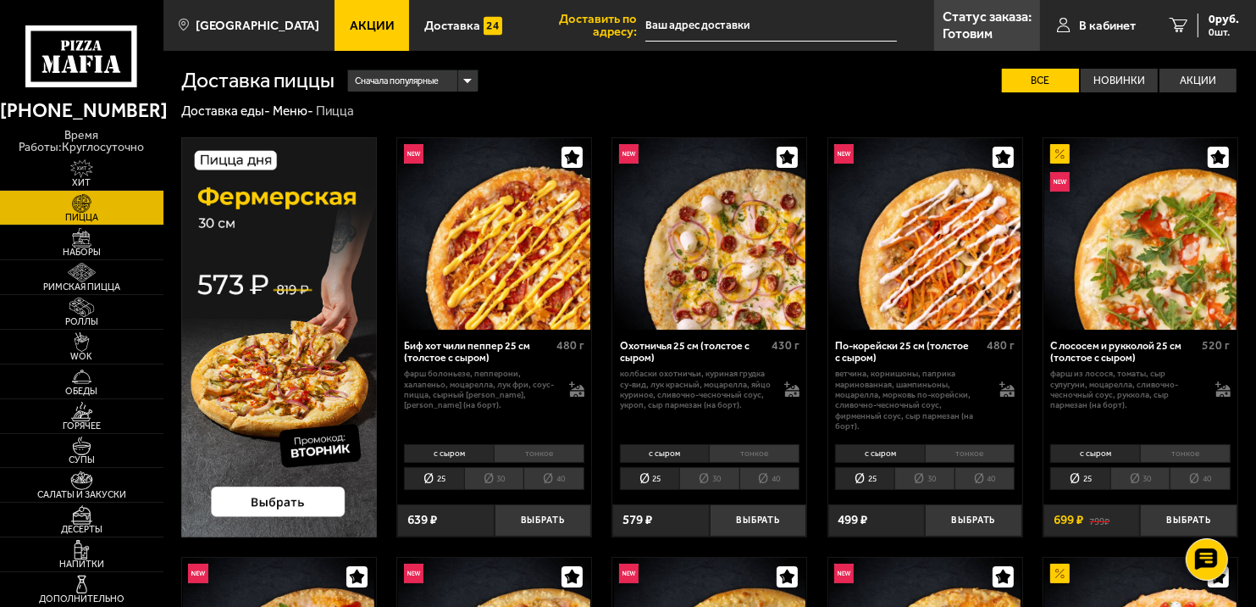  I want to click on span: 579 ₽, so click(637, 519).